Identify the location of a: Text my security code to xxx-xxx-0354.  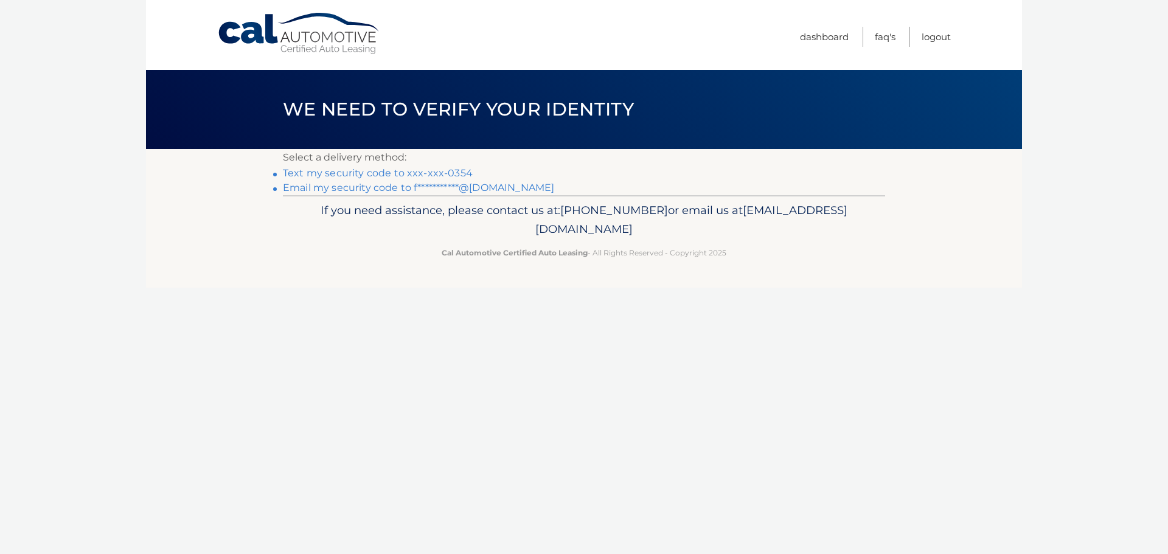
(378, 173).